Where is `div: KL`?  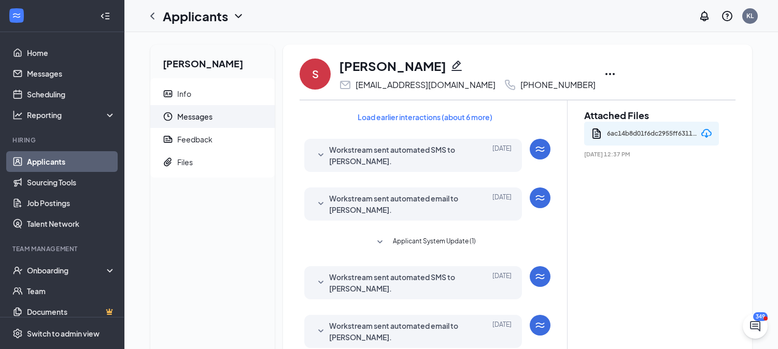 div: KL is located at coordinates (750, 16).